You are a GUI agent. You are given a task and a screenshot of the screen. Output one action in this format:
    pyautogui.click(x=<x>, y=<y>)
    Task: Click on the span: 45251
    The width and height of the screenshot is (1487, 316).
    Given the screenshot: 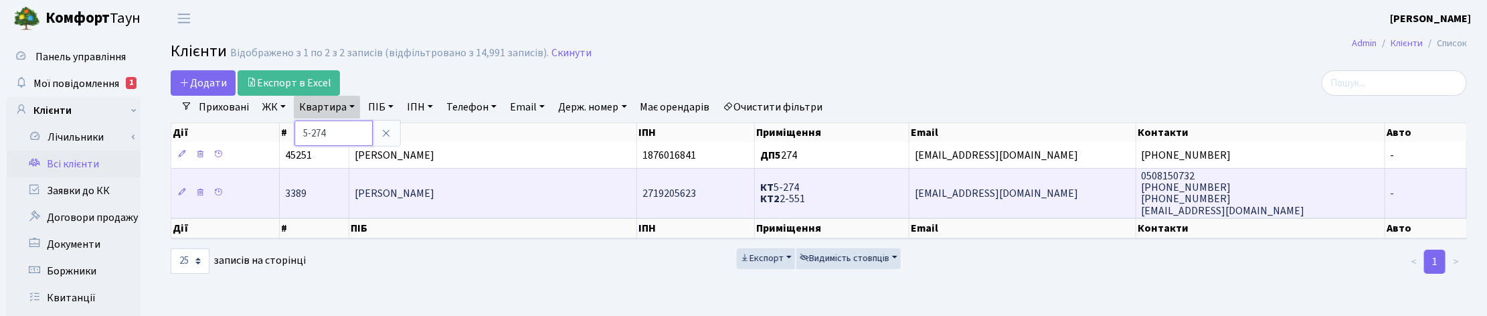 What is the action you would take?
    pyautogui.click(x=299, y=155)
    